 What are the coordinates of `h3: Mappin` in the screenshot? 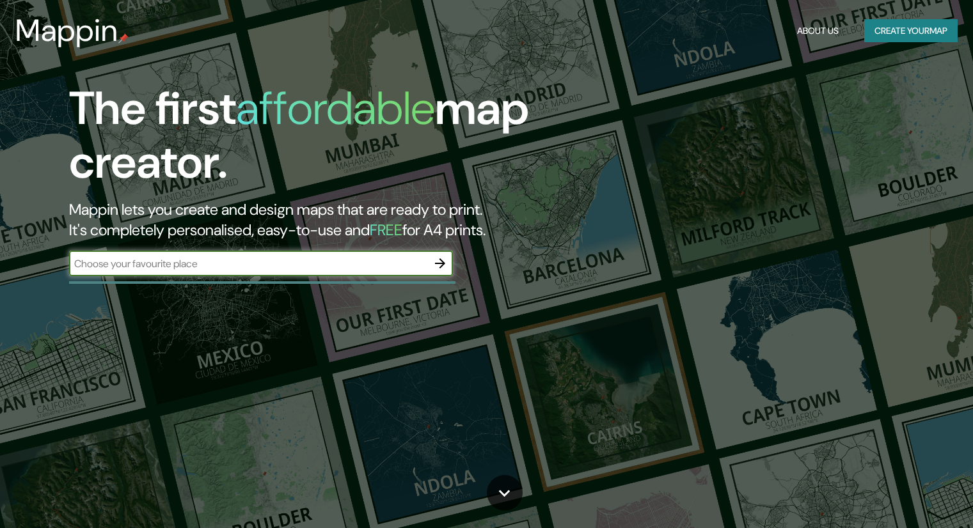 It's located at (67, 31).